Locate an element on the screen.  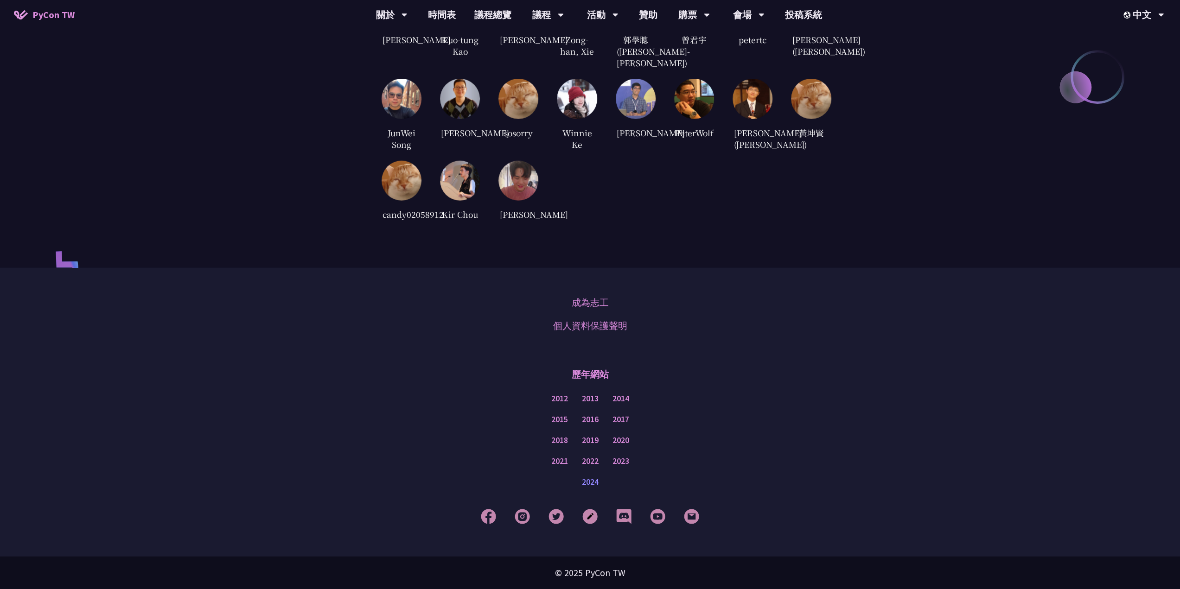
a: 2014 is located at coordinates (621, 399).